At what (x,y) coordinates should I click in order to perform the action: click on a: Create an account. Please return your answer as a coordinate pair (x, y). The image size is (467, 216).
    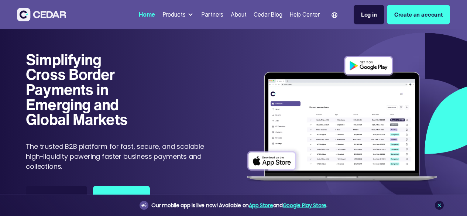
    Looking at the image, I should click on (418, 14).